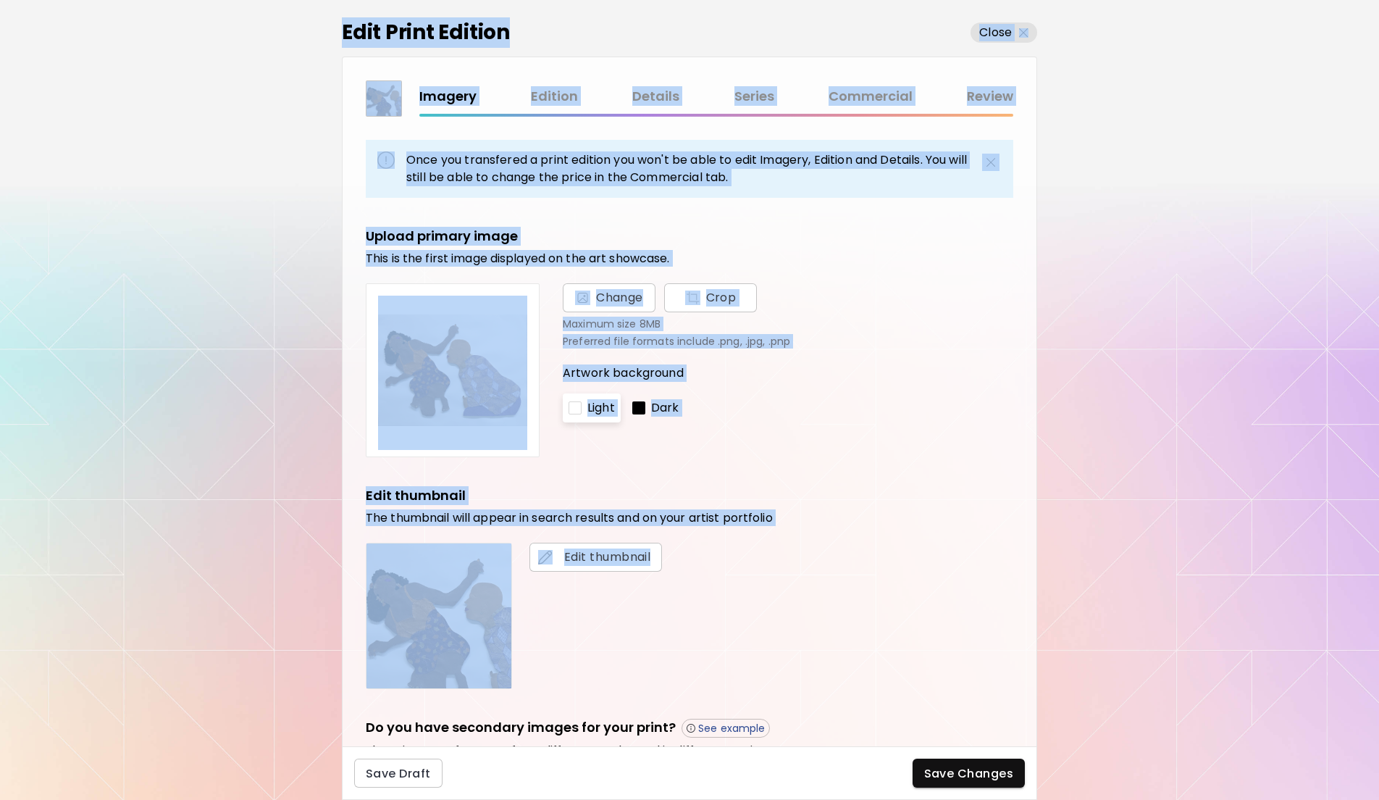  Describe the element at coordinates (731, 728) in the screenshot. I see `p: See example` at that location.